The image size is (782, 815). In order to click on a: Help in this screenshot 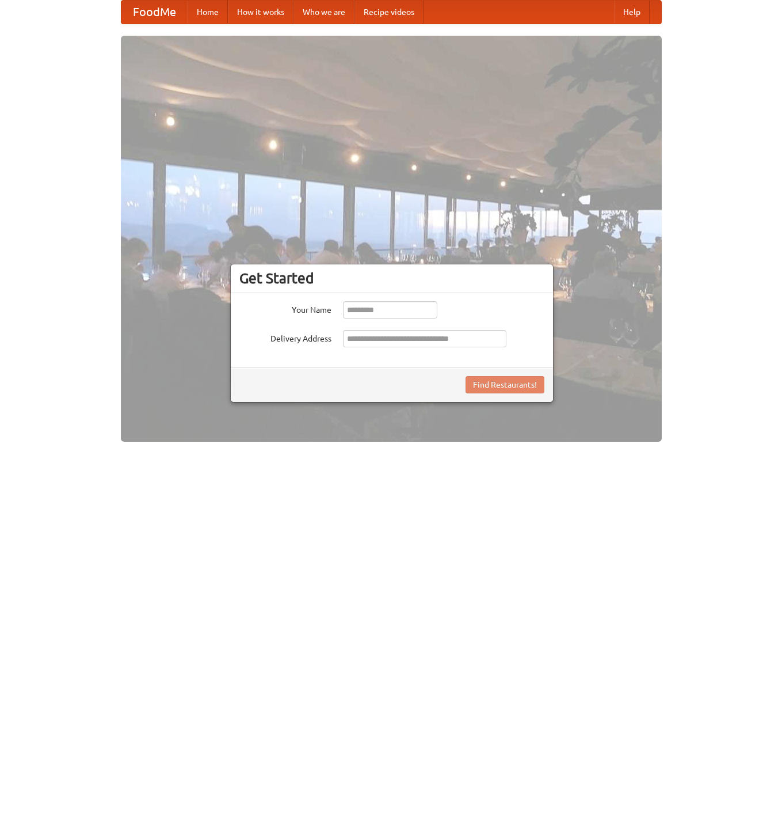, I will do `click(632, 12)`.